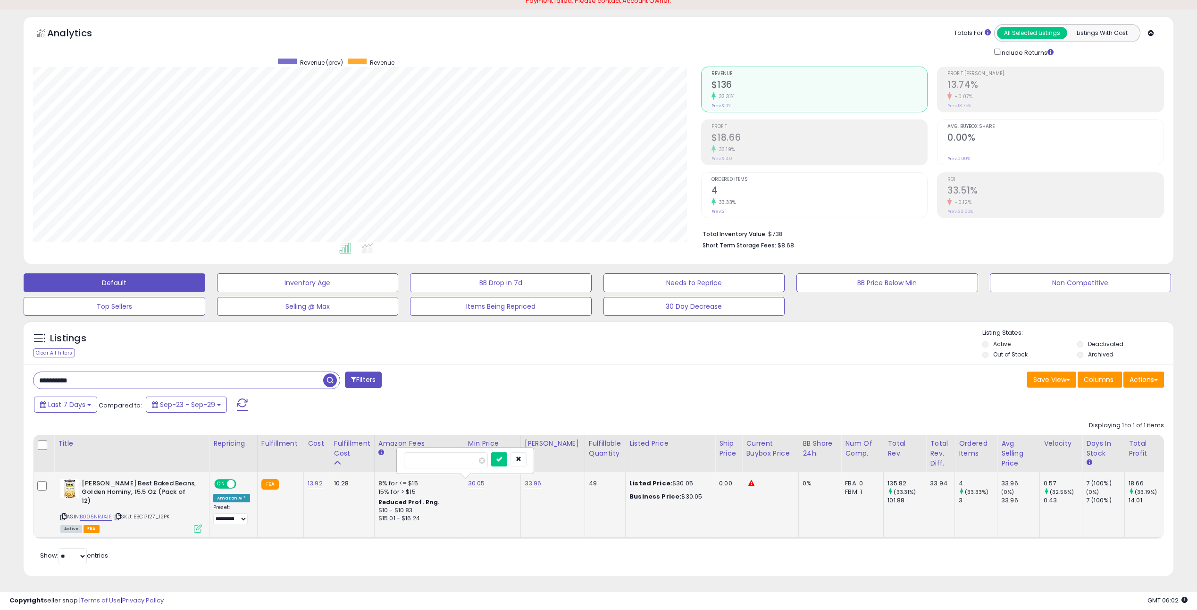 The image size is (1197, 610). What do you see at coordinates (978, 483) in the screenshot?
I see `div: 4` at bounding box center [978, 483].